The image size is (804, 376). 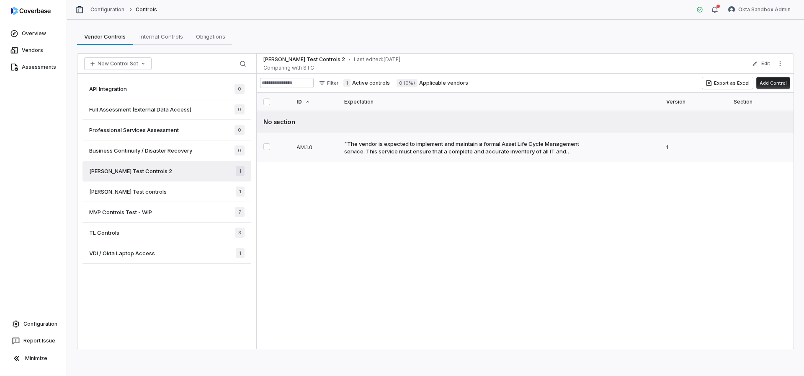 I want to click on button: Select AM.1.0 control, so click(x=267, y=147).